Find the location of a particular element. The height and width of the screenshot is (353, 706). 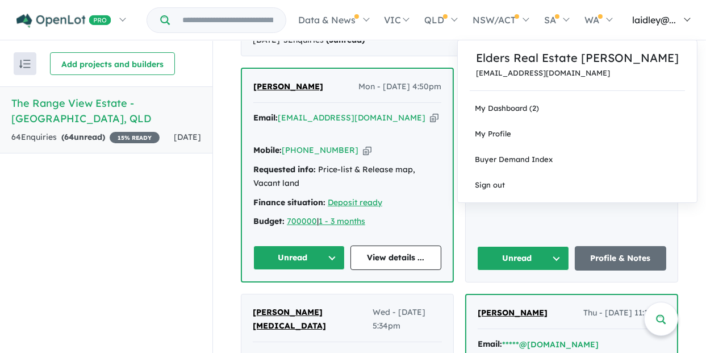

a: 1 - 3 months is located at coordinates (342, 221).